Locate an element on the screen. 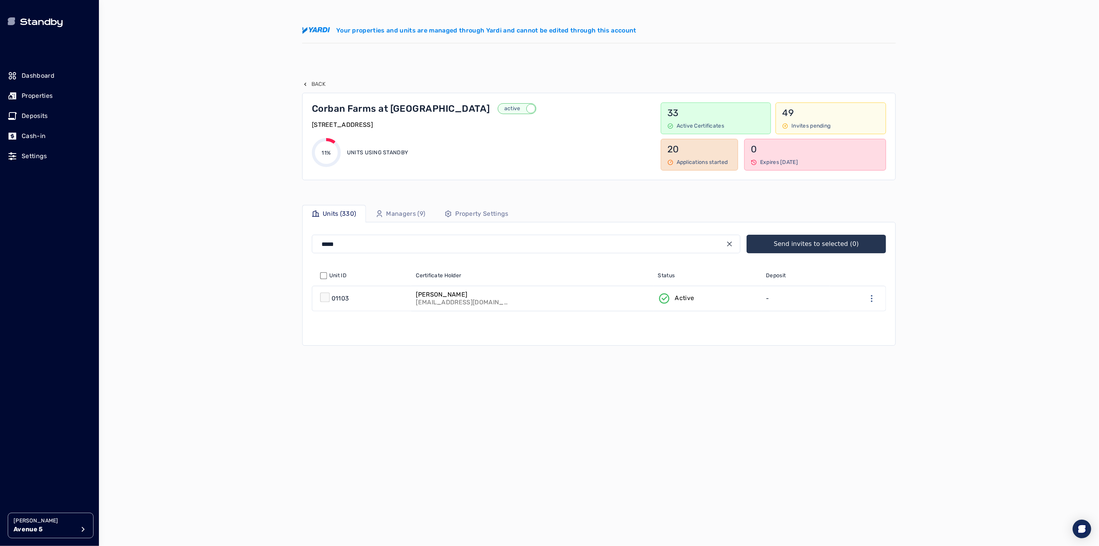 The width and height of the screenshot is (1099, 546). a: Deposits is located at coordinates (49, 116).